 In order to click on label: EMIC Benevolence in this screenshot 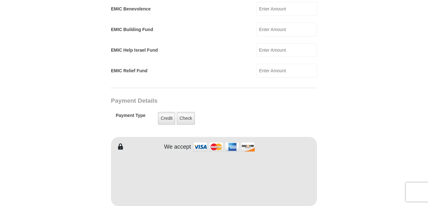, I will do `click(131, 9)`.